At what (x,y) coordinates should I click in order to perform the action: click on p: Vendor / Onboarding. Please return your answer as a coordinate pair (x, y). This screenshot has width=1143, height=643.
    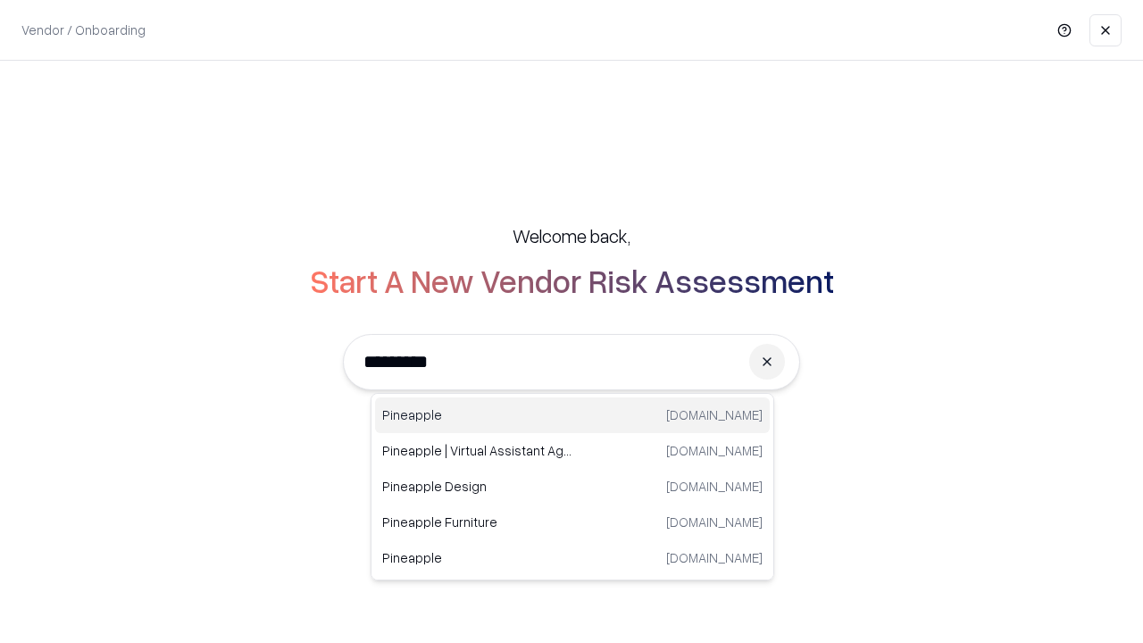
    Looking at the image, I should click on (83, 29).